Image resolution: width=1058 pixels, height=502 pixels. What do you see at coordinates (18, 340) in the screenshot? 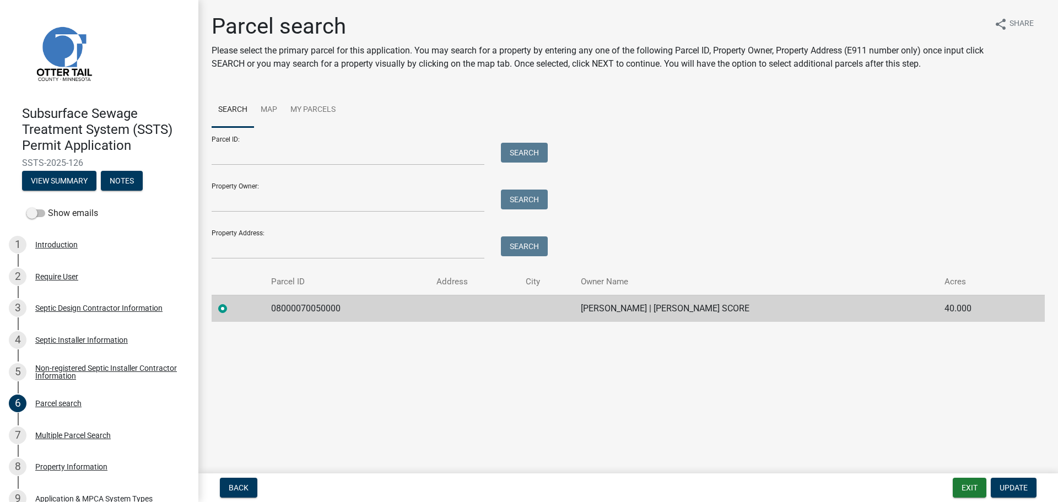
I see `div: 4` at bounding box center [18, 340].